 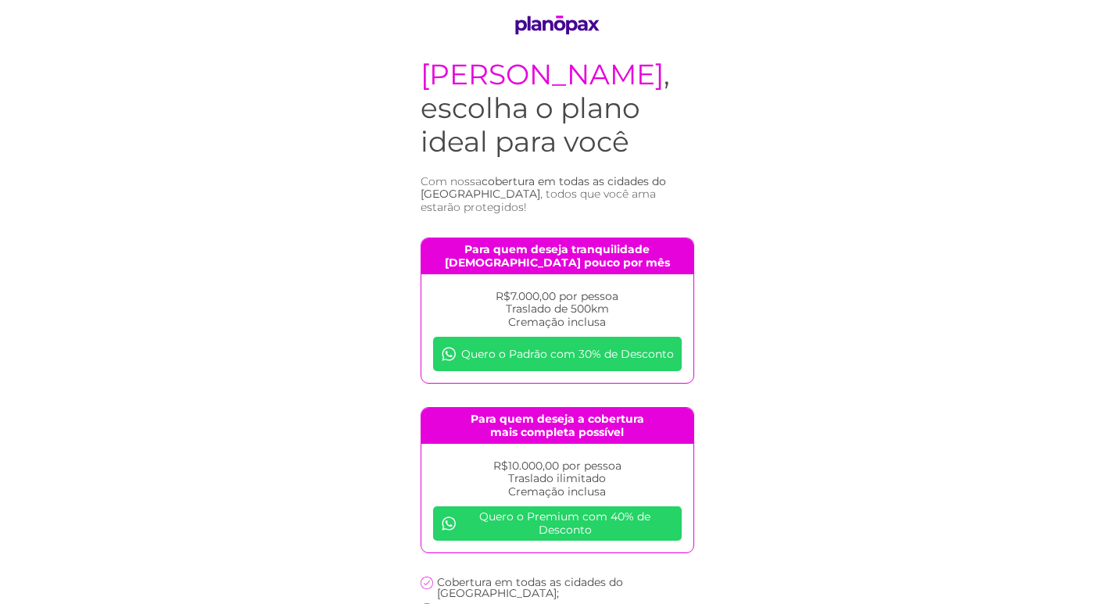 I want to click on p: R$7.000,00 por pessoa Traslado de 500km Cremação inclusa, so click(x=557, y=309).